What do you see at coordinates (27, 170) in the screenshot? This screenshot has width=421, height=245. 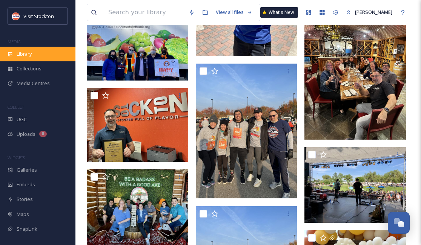 I see `span: Galleries` at bounding box center [27, 170].